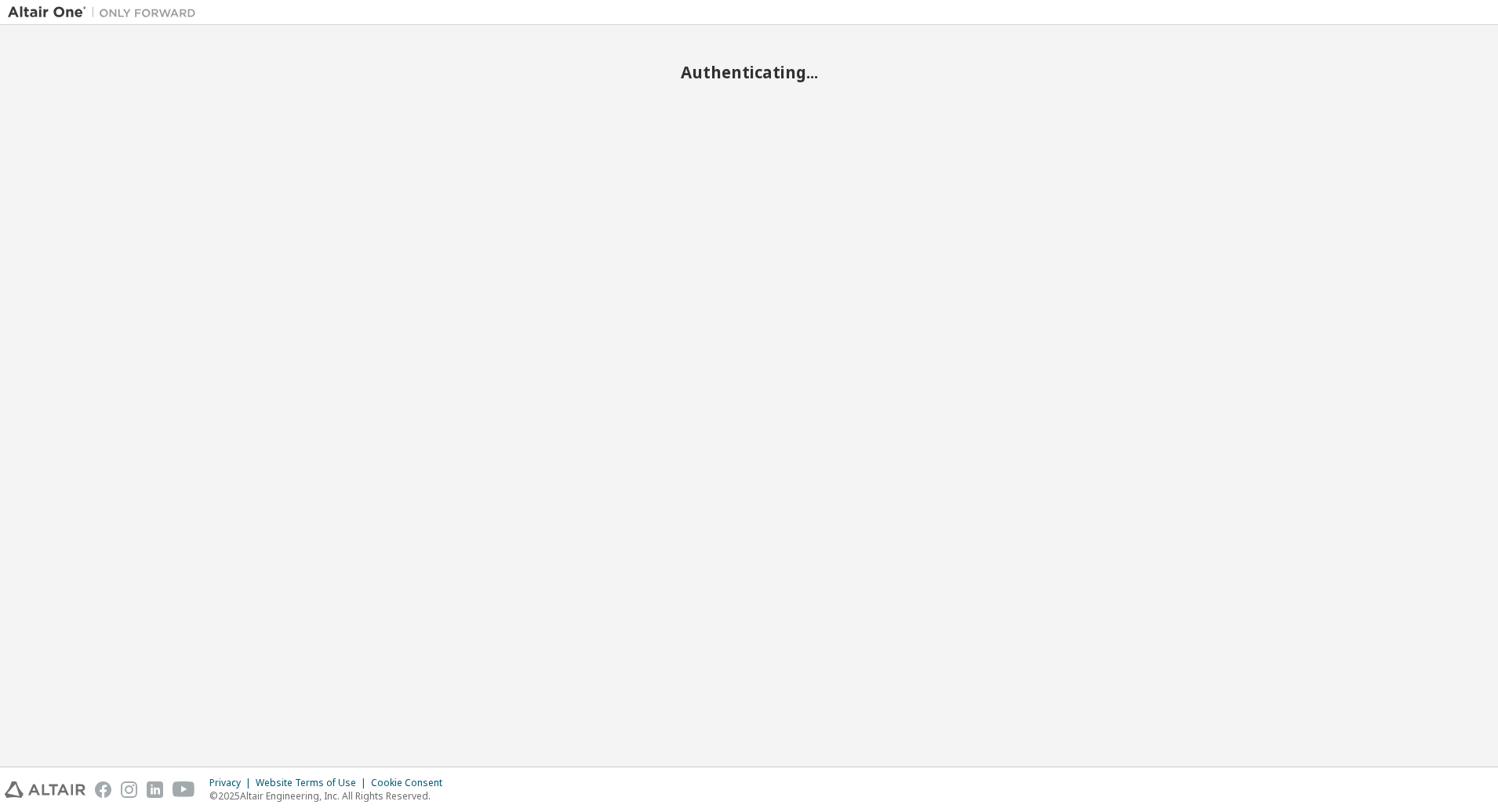 The width and height of the screenshot is (1498, 812). I want to click on img: youtube.svg, so click(184, 790).